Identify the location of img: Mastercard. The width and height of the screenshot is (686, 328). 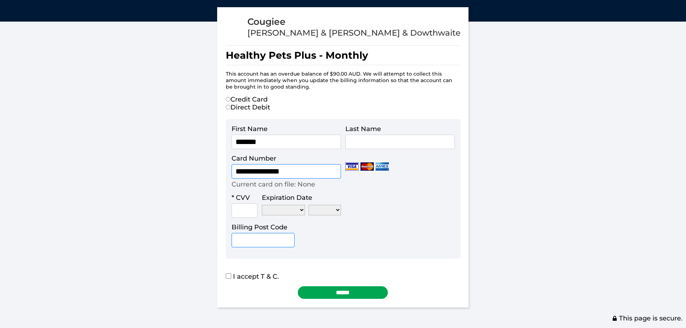
(367, 166).